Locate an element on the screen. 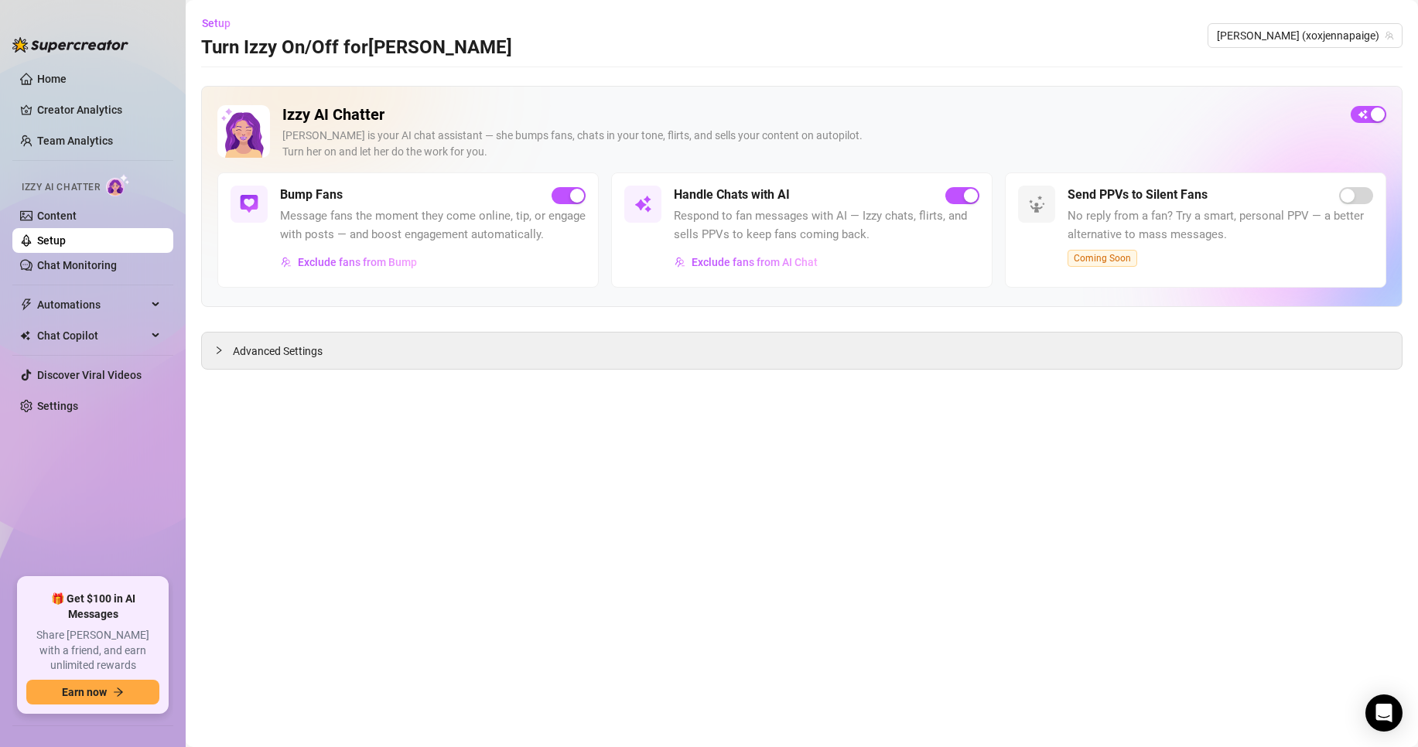 The image size is (1418, 747). button: Setup is located at coordinates (222, 23).